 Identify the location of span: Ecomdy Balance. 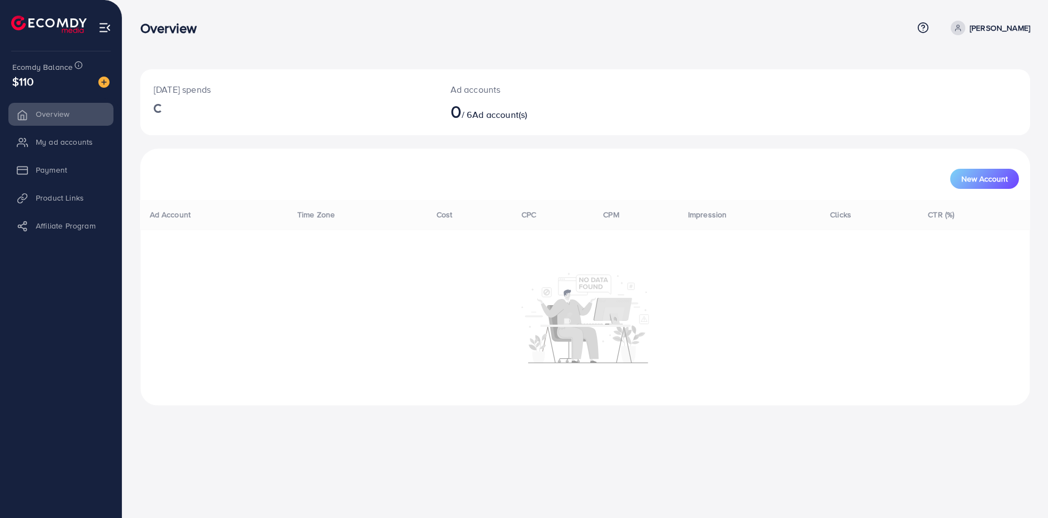
(42, 67).